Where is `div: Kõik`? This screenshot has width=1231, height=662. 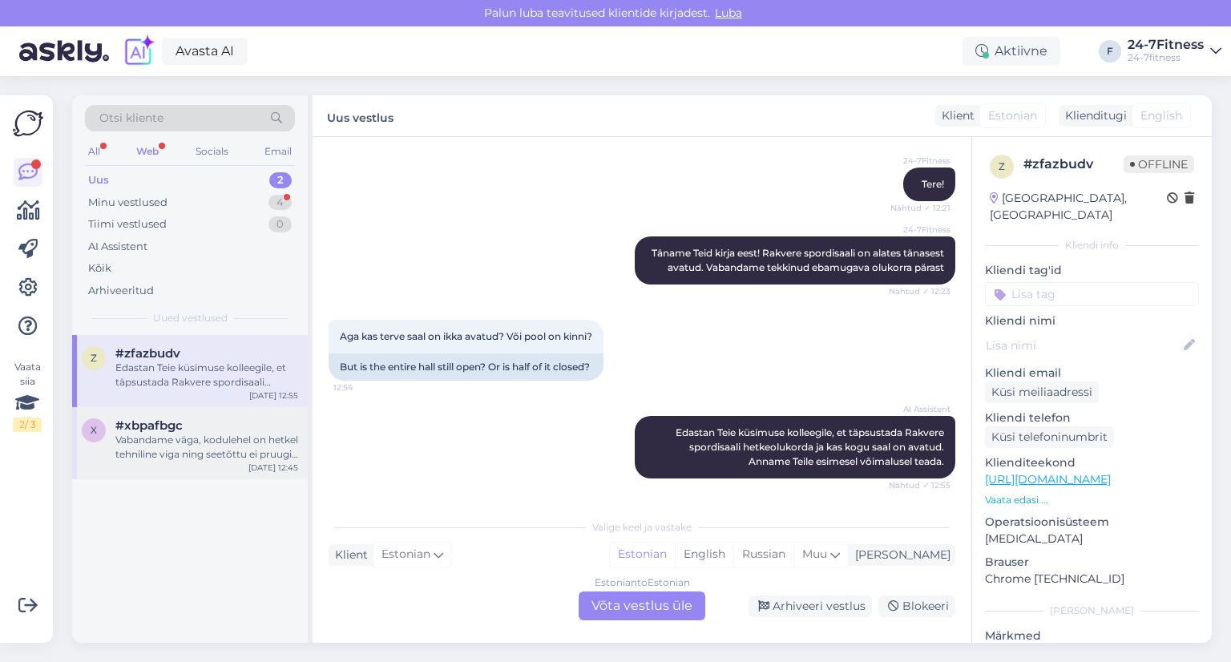
div: Kõik is located at coordinates (99, 269).